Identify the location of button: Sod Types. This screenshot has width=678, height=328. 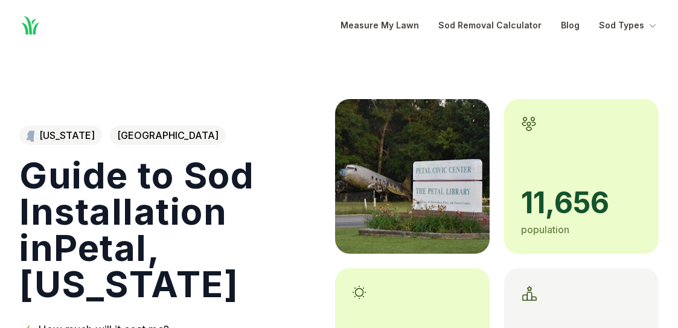
(629, 25).